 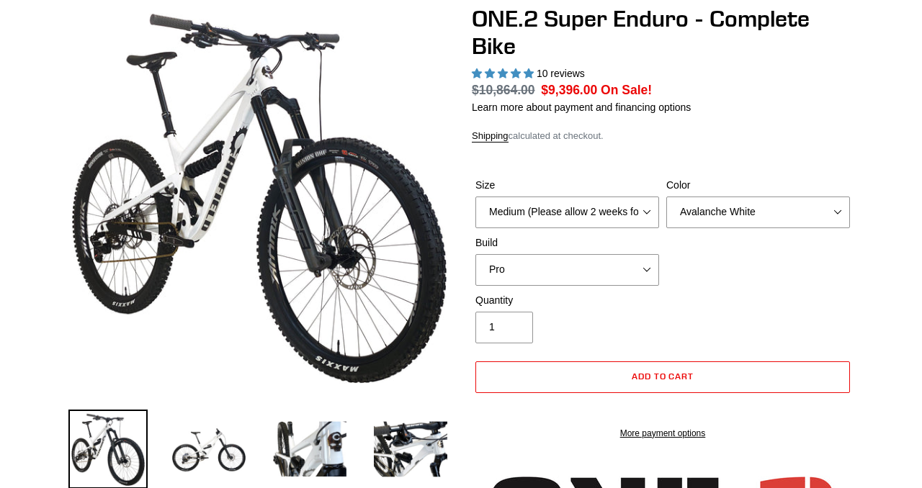 I want to click on label: Build, so click(x=567, y=243).